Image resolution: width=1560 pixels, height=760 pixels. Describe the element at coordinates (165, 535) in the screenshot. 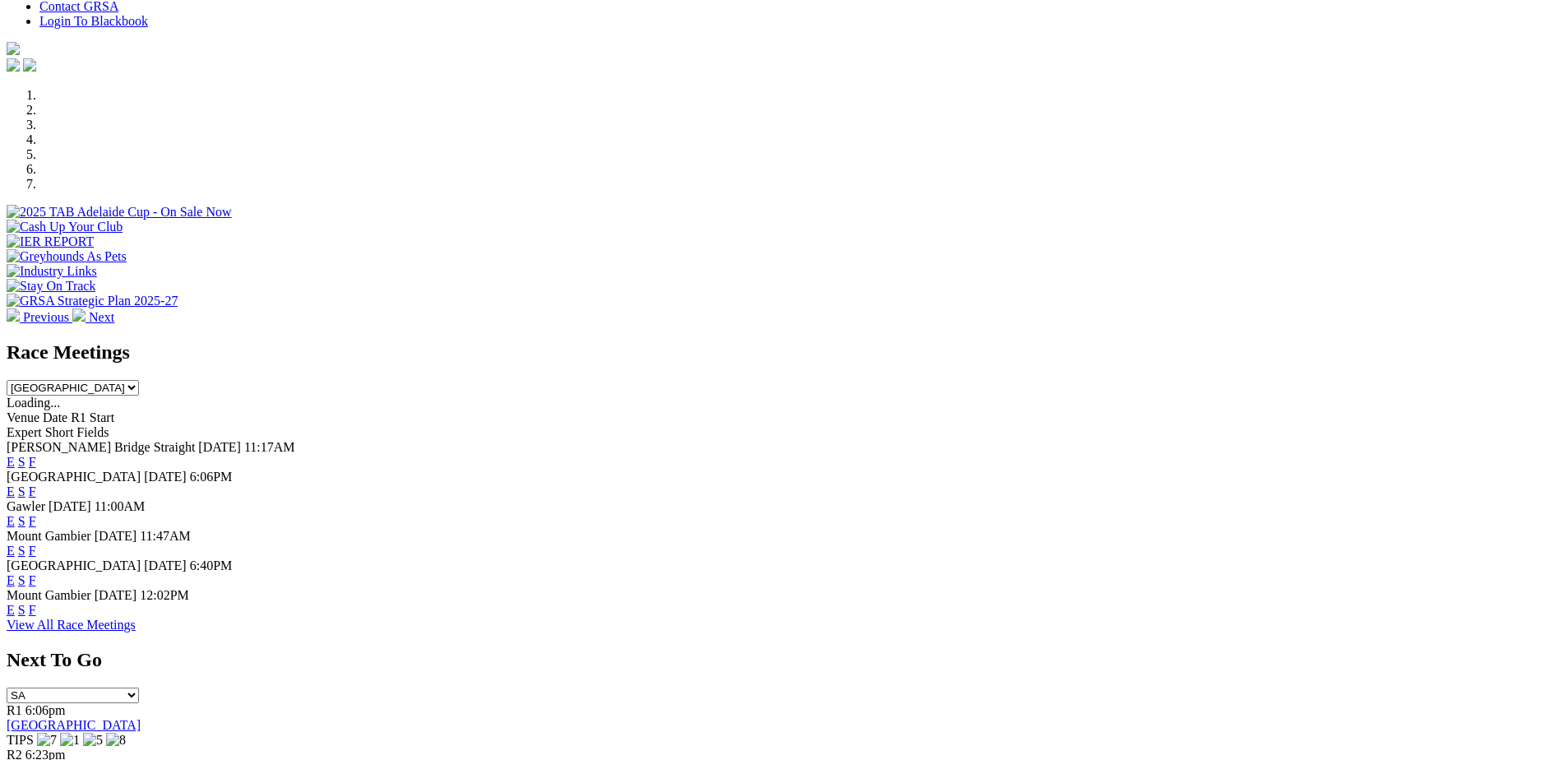

I see `span: 11:47AM` at that location.